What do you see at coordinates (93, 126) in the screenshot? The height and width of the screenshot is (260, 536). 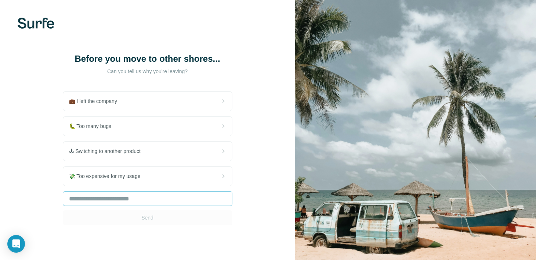 I see `span: 🐛 Too many bugs` at bounding box center [93, 126].